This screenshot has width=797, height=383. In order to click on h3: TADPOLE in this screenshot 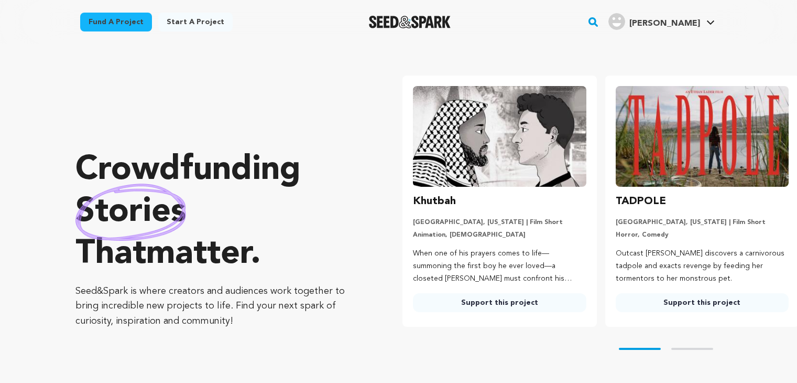, I will do `click(641, 201)`.